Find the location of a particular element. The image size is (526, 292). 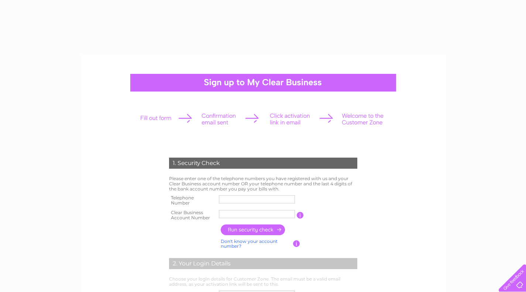

div: 1. Security Check is located at coordinates (263, 163).